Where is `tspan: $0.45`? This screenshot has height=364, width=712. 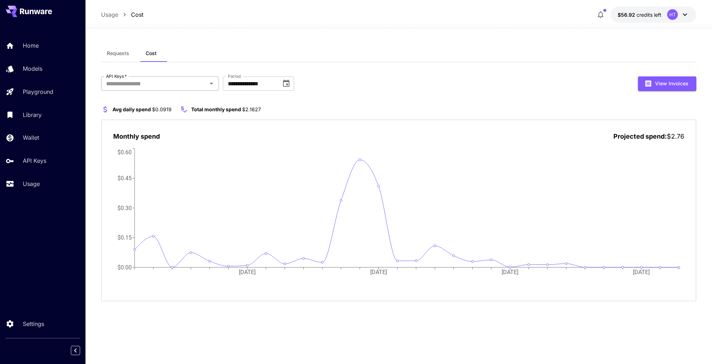
tspan: $0.45 is located at coordinates (125, 178).